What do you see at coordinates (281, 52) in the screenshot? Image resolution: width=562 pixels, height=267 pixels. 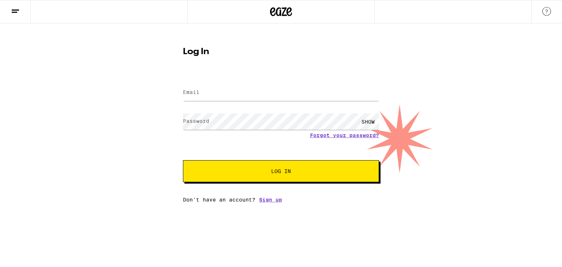 I see `h1: Log In` at bounding box center [281, 52].